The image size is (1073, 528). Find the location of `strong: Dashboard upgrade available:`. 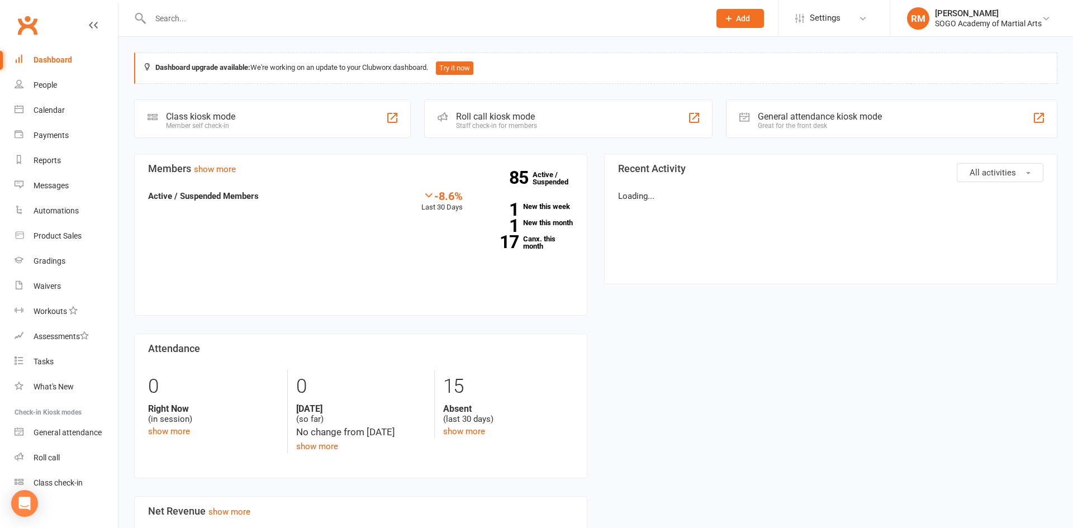

strong: Dashboard upgrade available: is located at coordinates (203, 67).